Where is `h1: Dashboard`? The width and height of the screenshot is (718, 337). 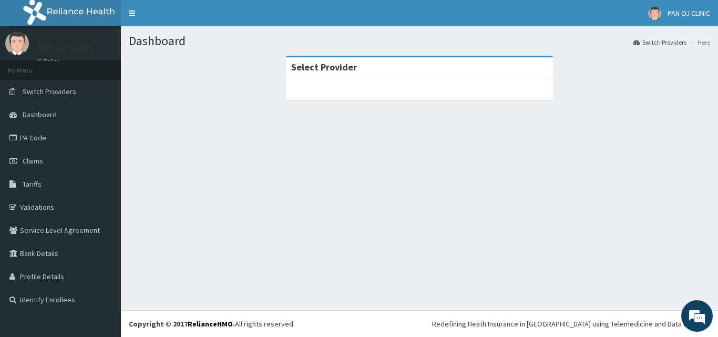
h1: Dashboard is located at coordinates (420, 41).